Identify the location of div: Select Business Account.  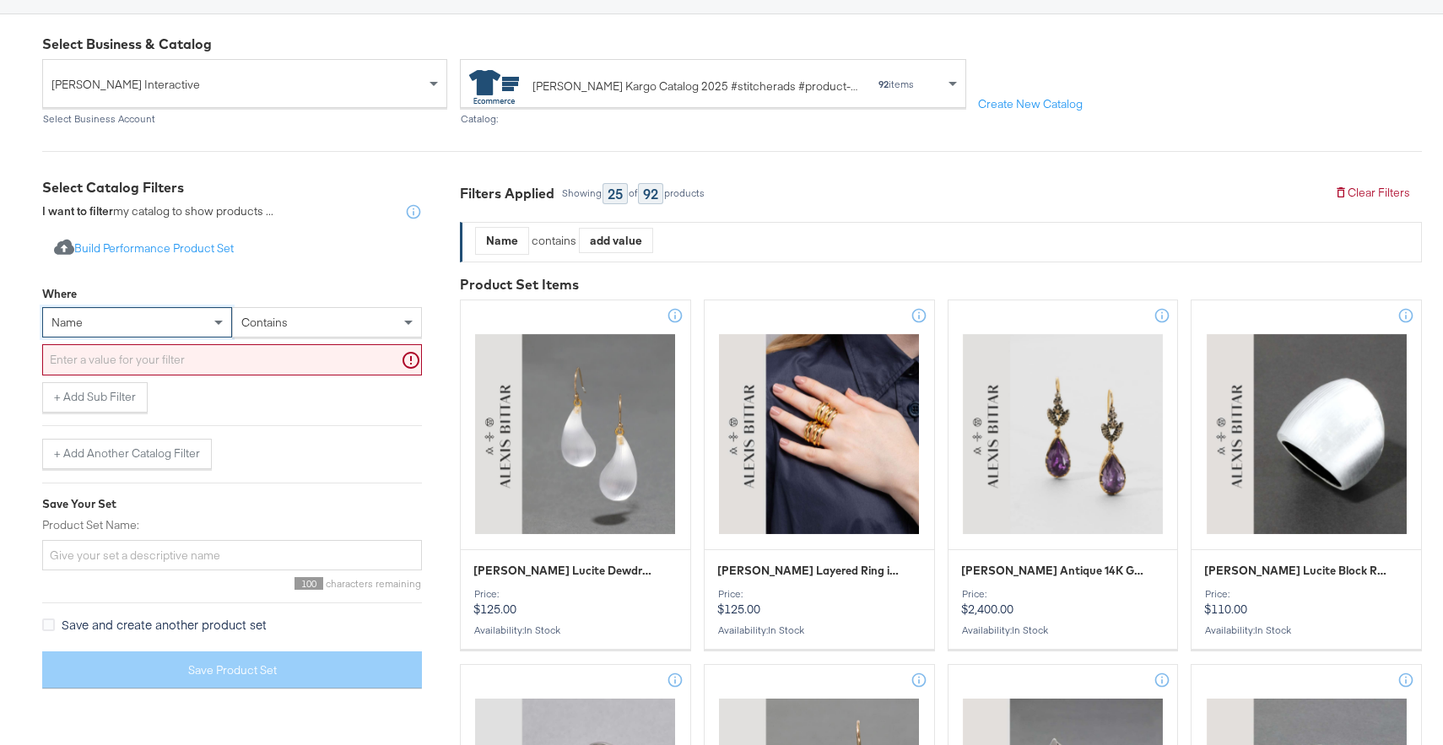
(245, 119).